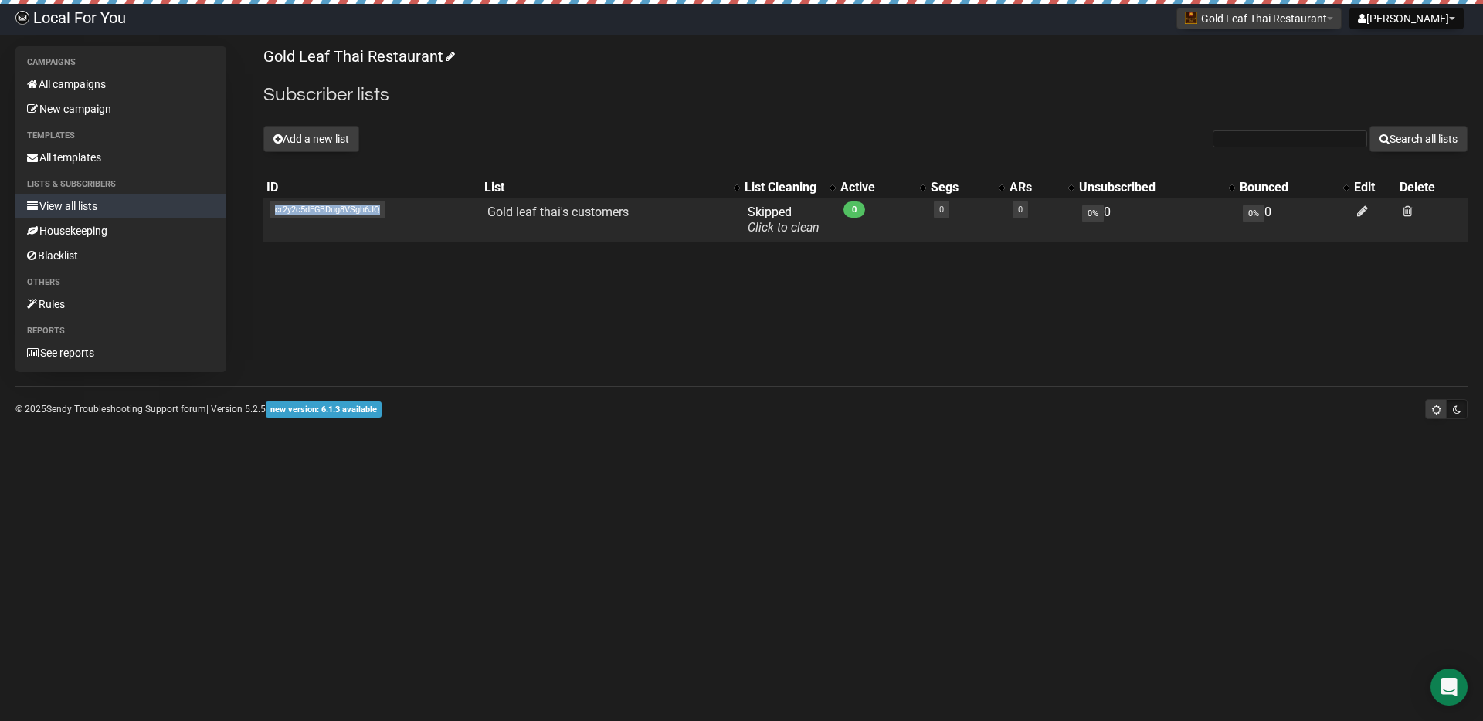  Describe the element at coordinates (967, 188) in the screenshot. I see `th: Segs: No sort applied, activate to apply an ascending sort` at that location.